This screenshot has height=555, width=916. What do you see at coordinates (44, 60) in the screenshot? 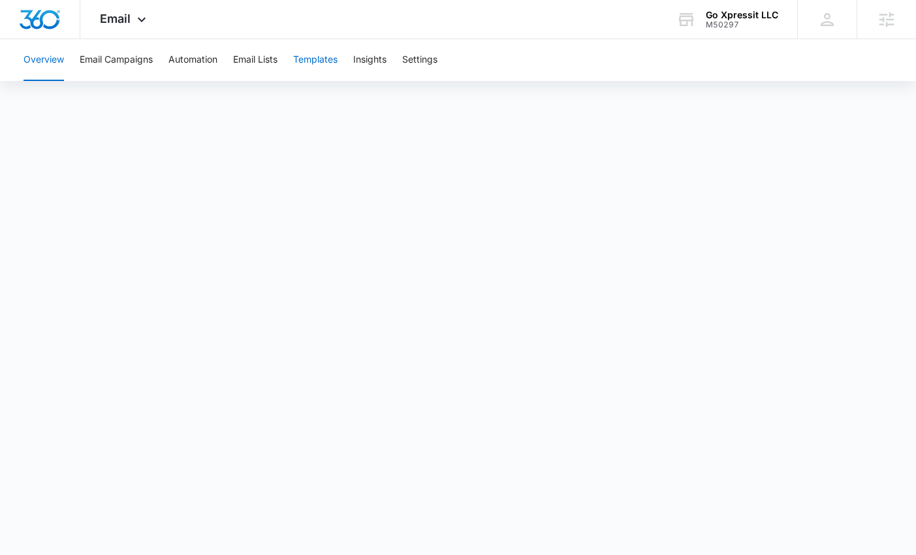
I see `button: Overview` at bounding box center [44, 60].